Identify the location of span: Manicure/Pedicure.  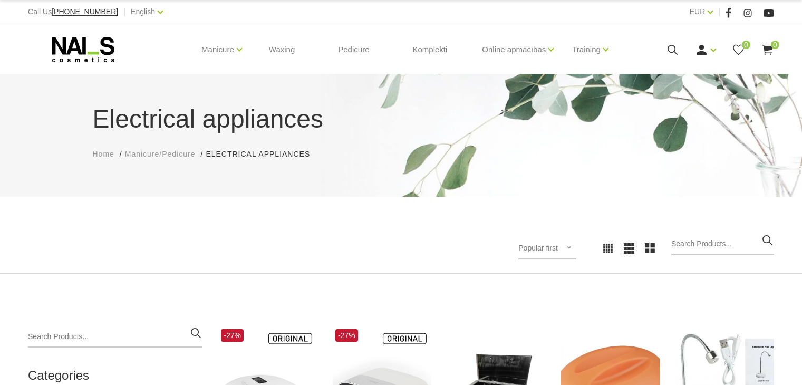
(160, 154).